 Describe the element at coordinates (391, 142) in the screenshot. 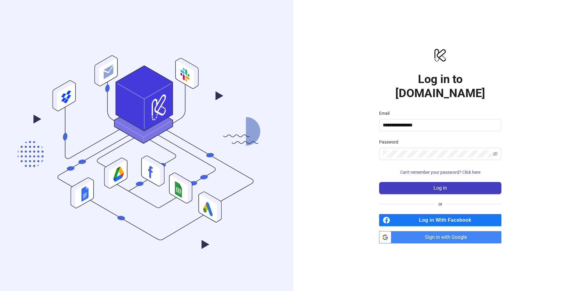

I see `label: Password` at that location.